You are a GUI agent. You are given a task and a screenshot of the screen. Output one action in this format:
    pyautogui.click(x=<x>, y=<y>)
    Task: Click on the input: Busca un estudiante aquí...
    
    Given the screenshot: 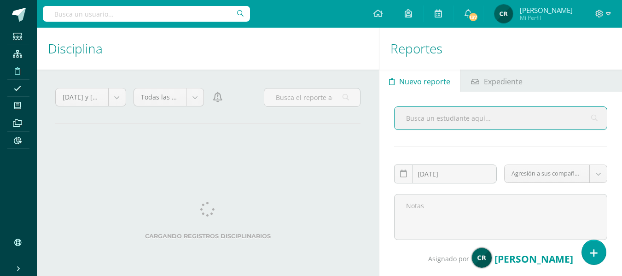 What is the action you would take?
    pyautogui.click(x=501, y=118)
    